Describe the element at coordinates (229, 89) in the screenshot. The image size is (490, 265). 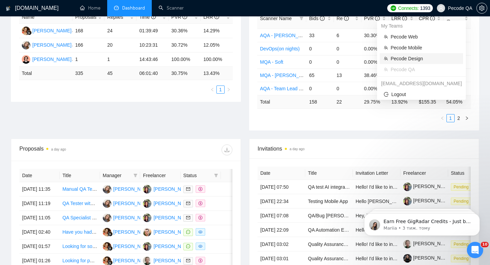
I see `li: Next Page` at that location.